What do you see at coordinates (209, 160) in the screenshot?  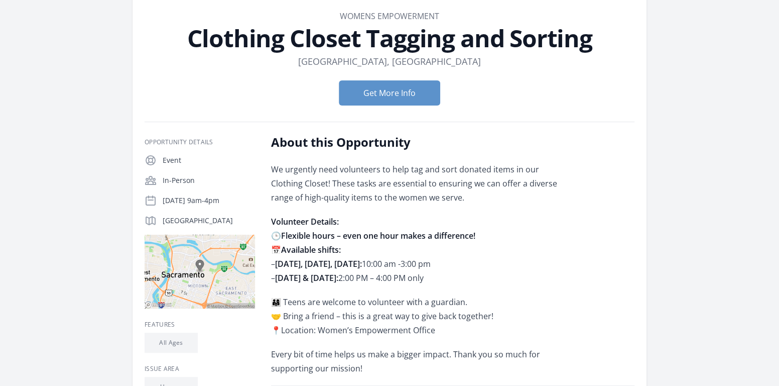 I see `p: Event` at bounding box center [209, 160].